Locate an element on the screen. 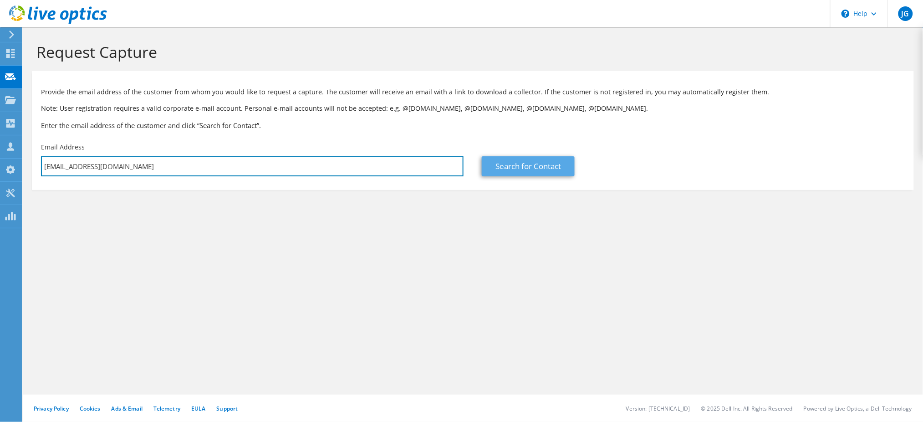  a: Privacy Policy is located at coordinates (51, 408).